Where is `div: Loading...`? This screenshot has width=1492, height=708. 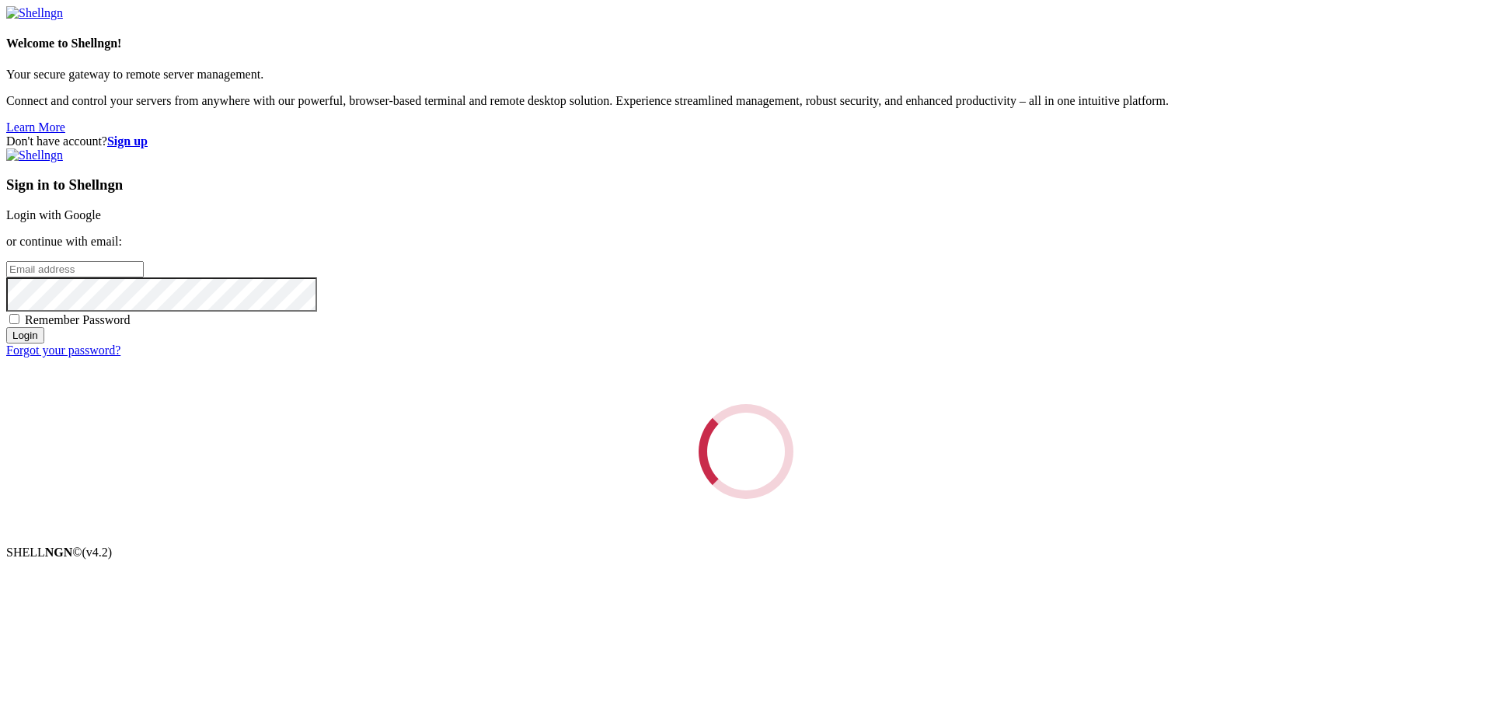 div: Loading... is located at coordinates (746, 451).